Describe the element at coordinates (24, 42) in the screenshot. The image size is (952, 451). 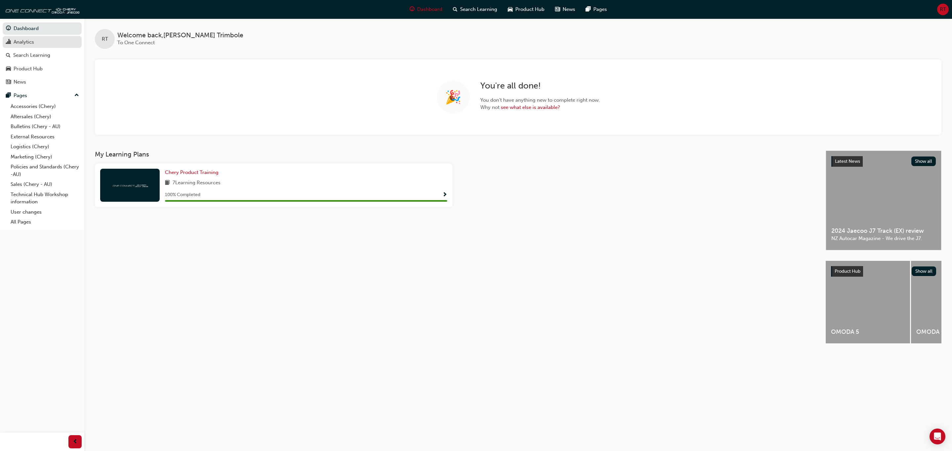
I see `div: Analytics` at that location.